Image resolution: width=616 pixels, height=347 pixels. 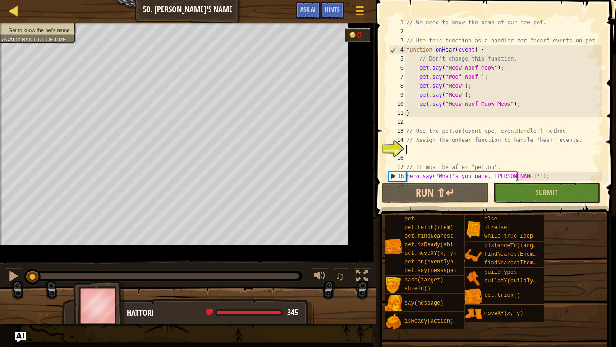 What do you see at coordinates (216, 313) in the screenshot?
I see `div: Hattori` at bounding box center [216, 313].